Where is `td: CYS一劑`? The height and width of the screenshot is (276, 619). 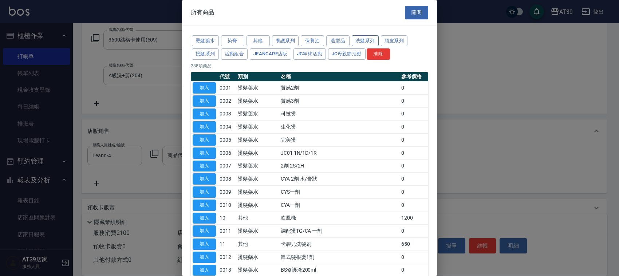 td: CYS一劑 is located at coordinates (339, 192).